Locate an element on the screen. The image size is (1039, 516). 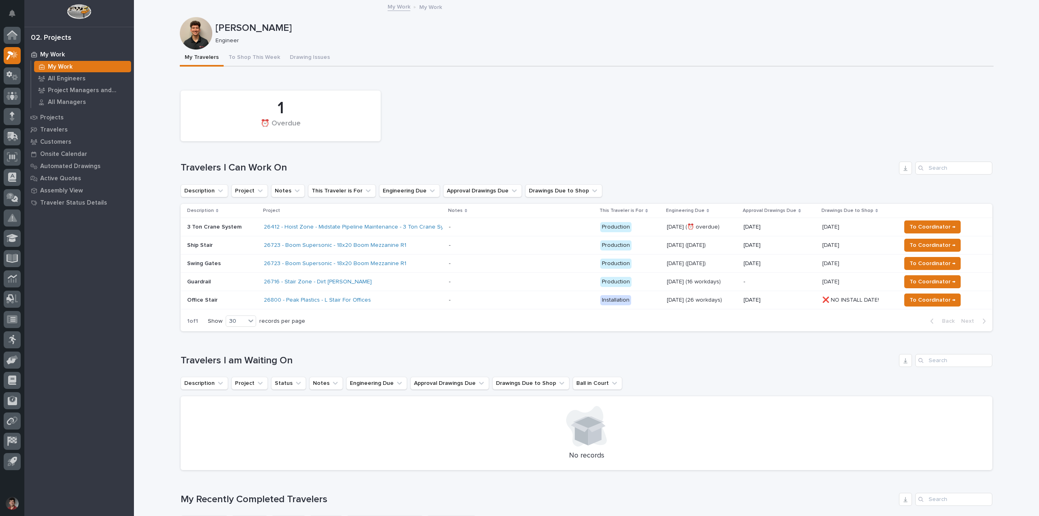
p: Approval Drawings Due is located at coordinates (770, 211).